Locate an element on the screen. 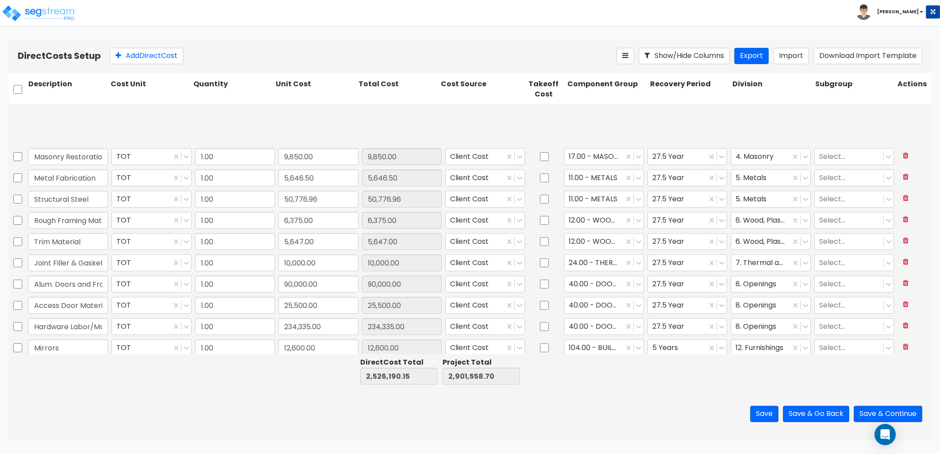 The height and width of the screenshot is (454, 940). div: Cost Source is located at coordinates (480, 89).